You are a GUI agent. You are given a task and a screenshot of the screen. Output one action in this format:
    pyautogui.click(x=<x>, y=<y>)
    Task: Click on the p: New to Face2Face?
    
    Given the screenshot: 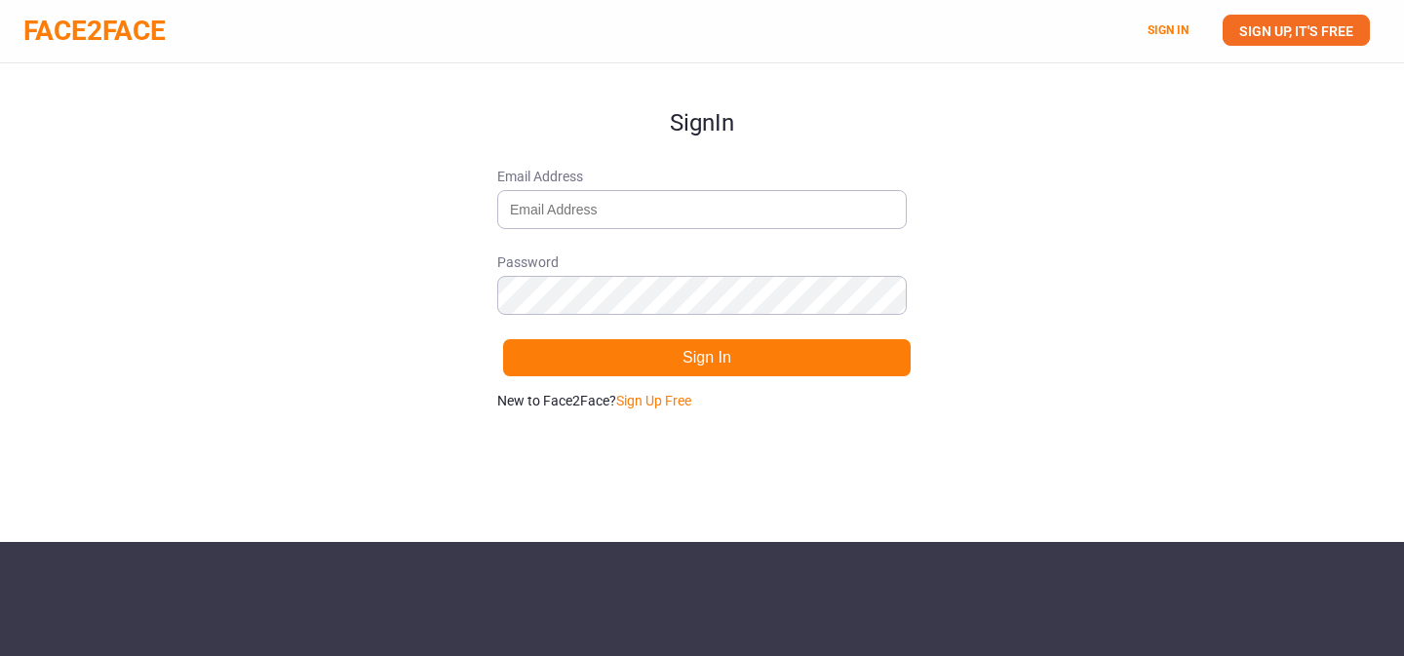 What is the action you would take?
    pyautogui.click(x=702, y=401)
    